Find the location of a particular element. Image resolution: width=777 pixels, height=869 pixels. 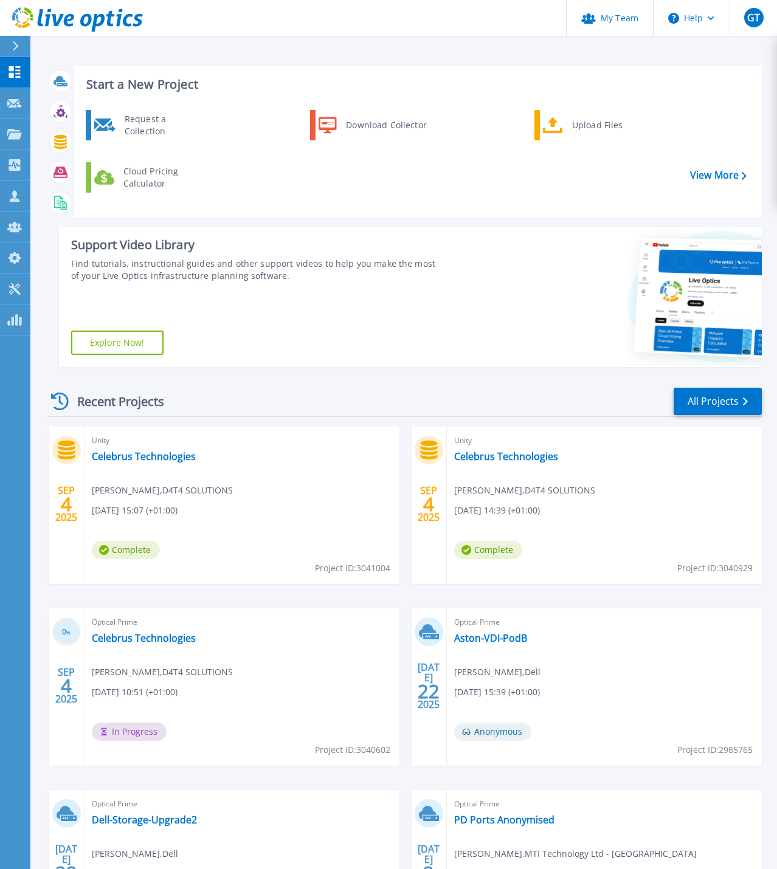

h3: 0 is located at coordinates (66, 632).